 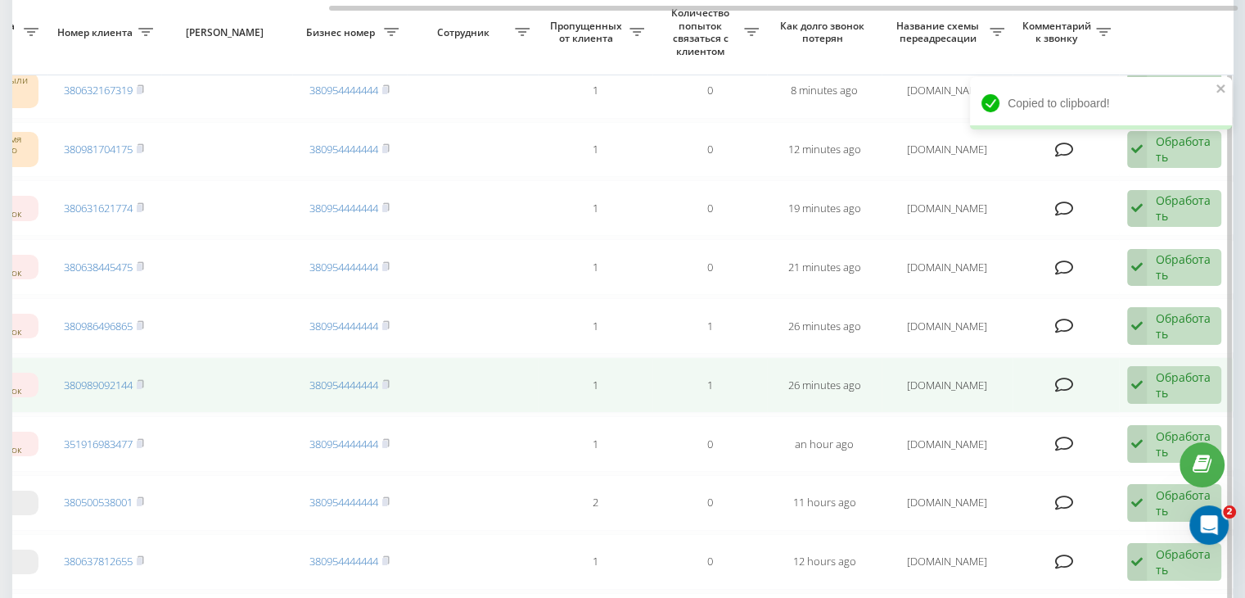 What do you see at coordinates (1230, 512) in the screenshot?
I see `span: 2` at bounding box center [1230, 512].